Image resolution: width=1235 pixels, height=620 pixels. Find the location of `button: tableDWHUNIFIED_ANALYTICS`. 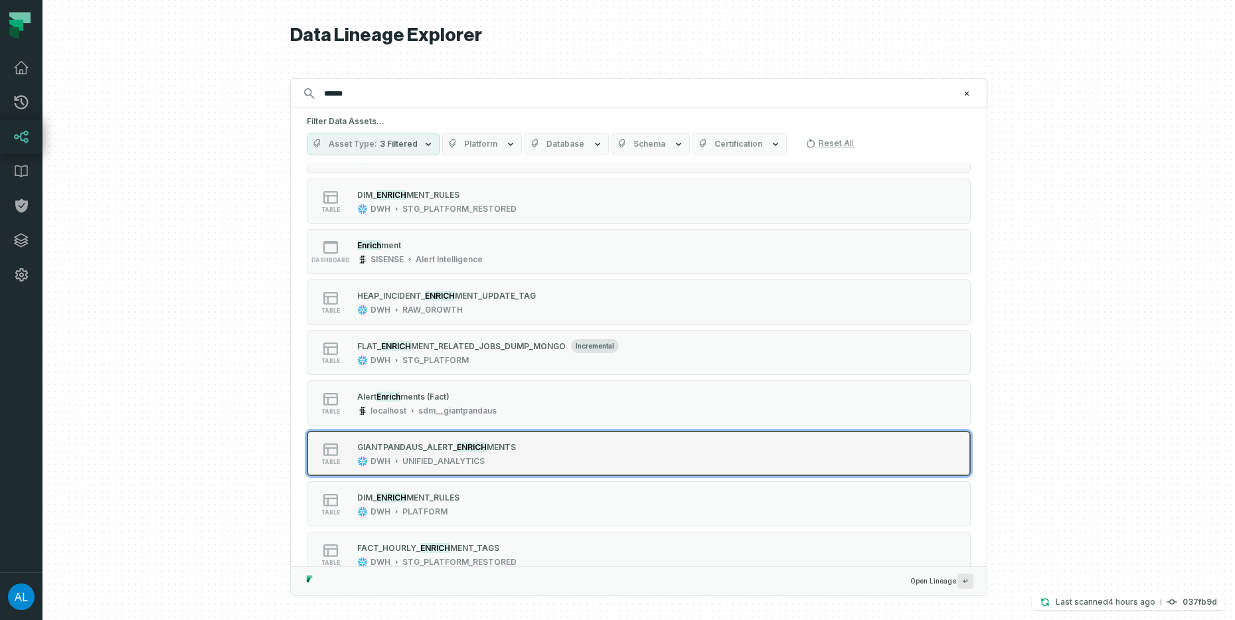

button: tableDWHUNIFIED_ANALYTICS is located at coordinates (639, 453).